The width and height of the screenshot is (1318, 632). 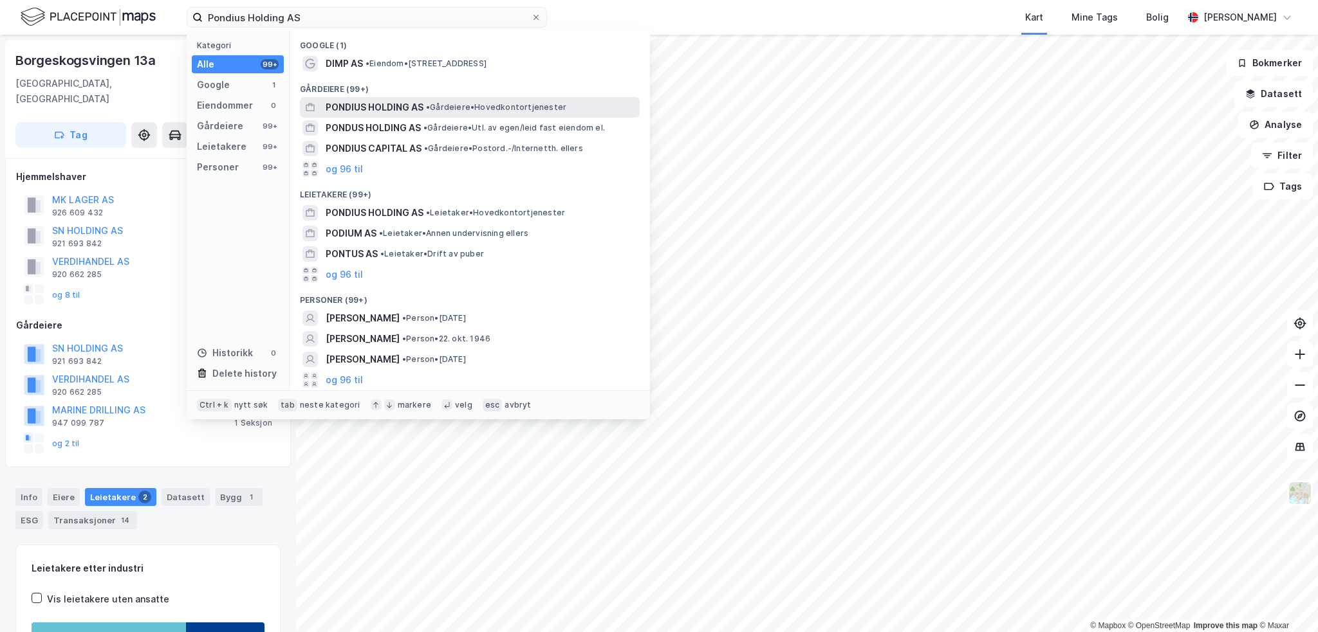 I want to click on div: Eiere, so click(x=64, y=497).